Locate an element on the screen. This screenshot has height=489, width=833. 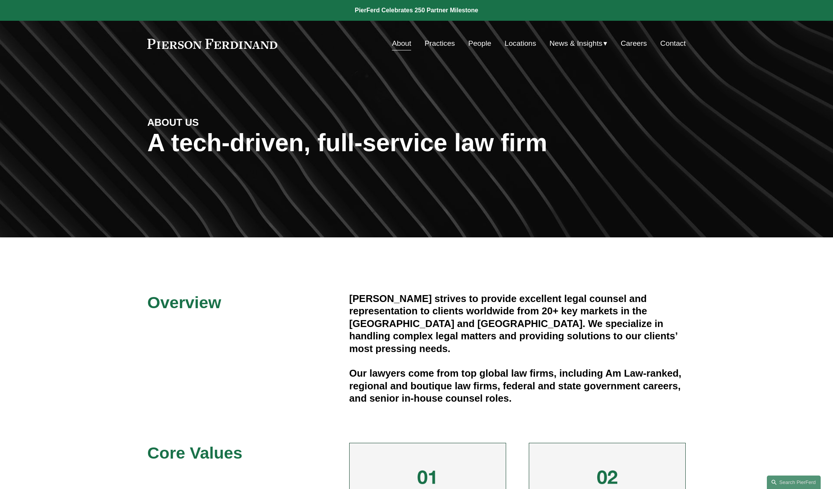
a: Contact is located at coordinates (673, 43).